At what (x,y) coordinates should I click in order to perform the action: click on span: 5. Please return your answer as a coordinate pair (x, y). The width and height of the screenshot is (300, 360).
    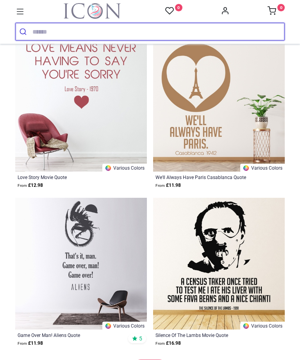
    Looking at the image, I should click on (141, 339).